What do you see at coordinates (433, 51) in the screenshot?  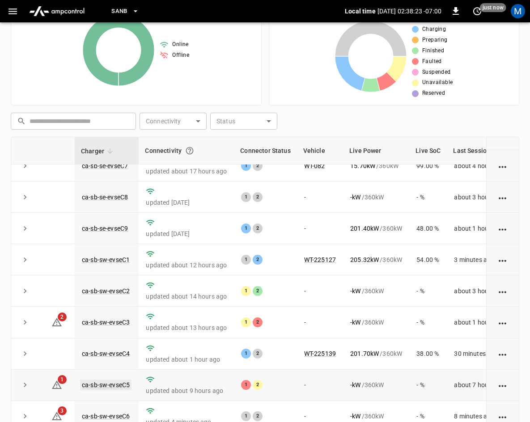 I see `span: Finished` at bounding box center [433, 51].